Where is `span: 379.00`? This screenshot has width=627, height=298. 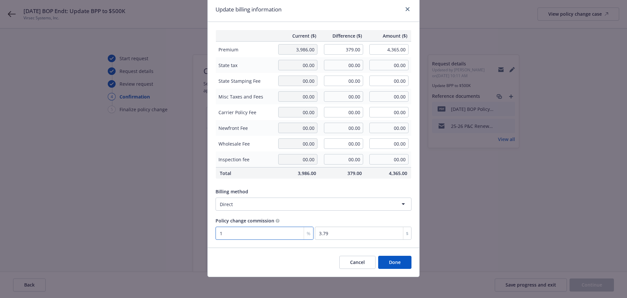
span: 379.00 is located at coordinates (343, 173).